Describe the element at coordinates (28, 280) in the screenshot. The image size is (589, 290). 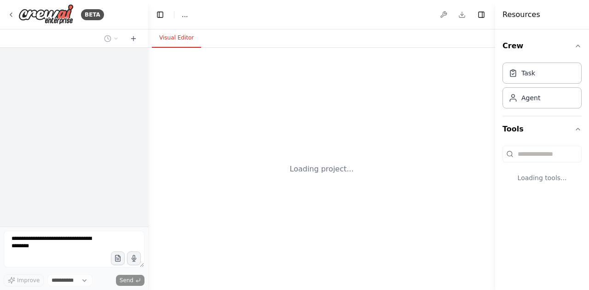
I see `span: Improve` at that location.